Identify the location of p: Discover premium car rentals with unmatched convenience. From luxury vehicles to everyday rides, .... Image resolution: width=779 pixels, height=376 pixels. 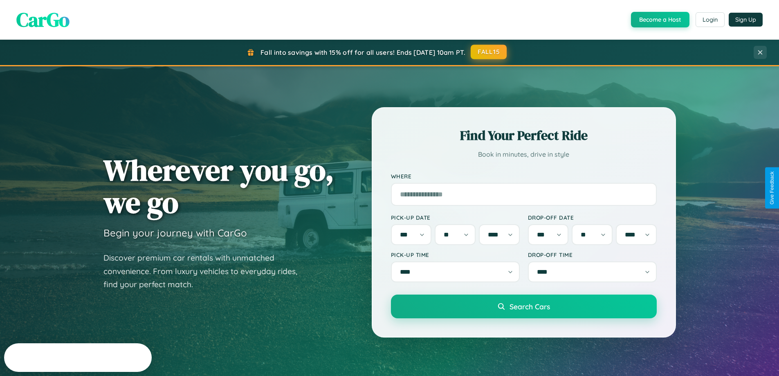
(206, 271).